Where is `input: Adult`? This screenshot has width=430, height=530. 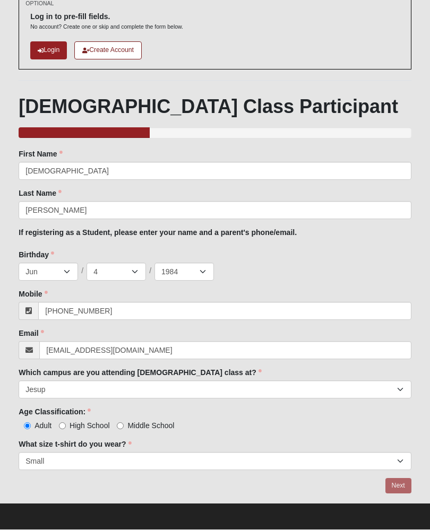 input: Adult is located at coordinates (27, 426).